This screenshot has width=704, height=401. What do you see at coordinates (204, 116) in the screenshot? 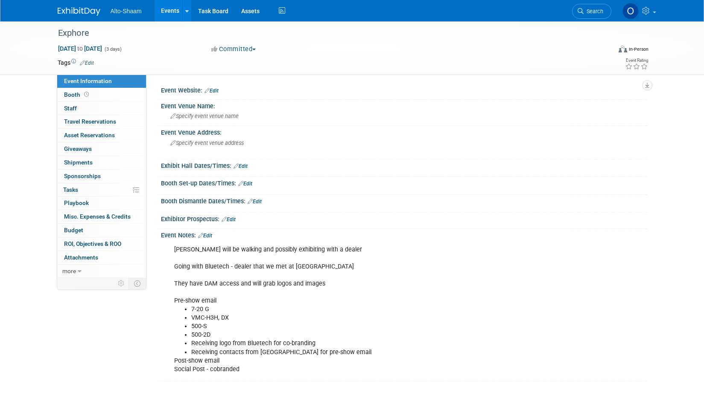
I see `span: Specify event venue name` at bounding box center [204, 116].